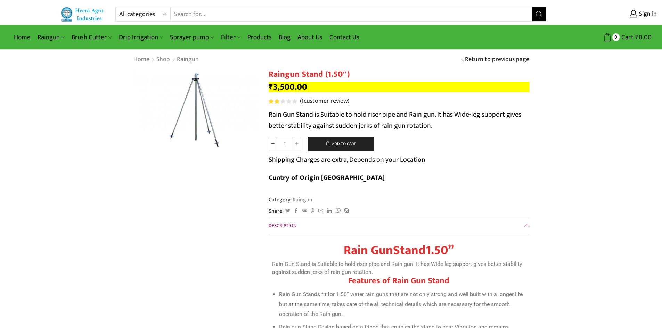  What do you see at coordinates (283, 101) in the screenshot?
I see `div: Rated 2.00 out of 5` at bounding box center [283, 101].